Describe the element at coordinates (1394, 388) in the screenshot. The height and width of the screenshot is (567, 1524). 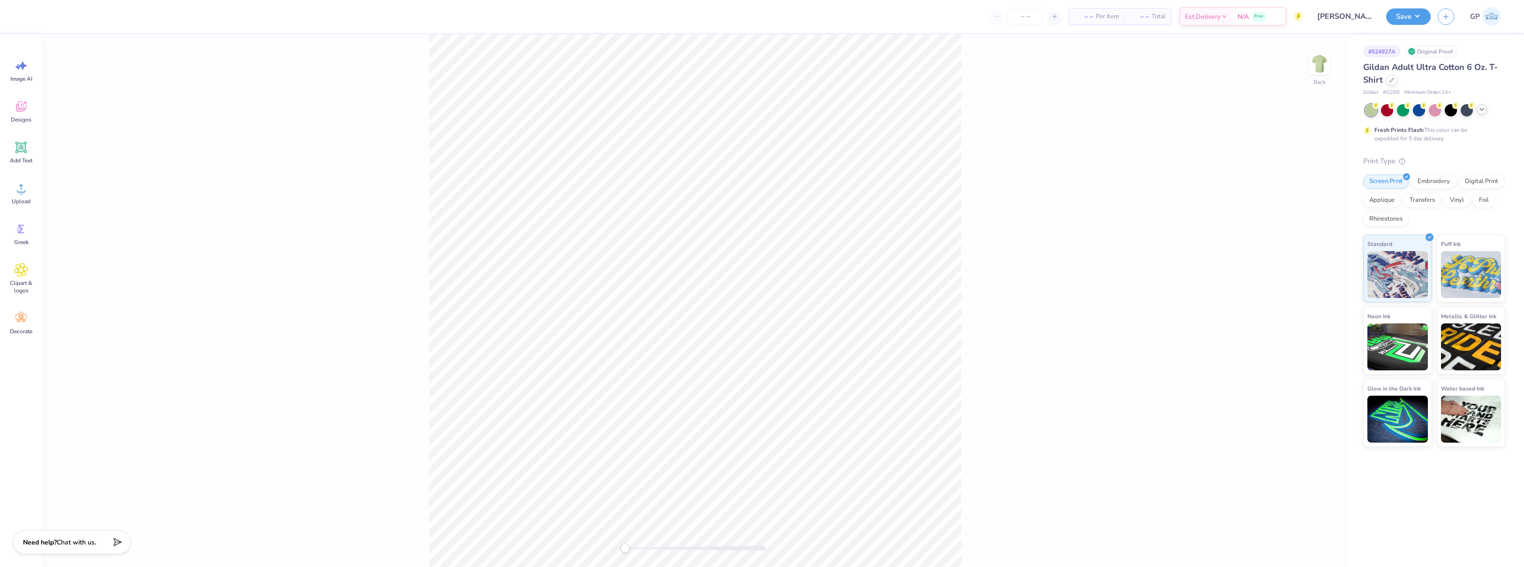
I see `span: Glow in the Dark Ink` at that location.